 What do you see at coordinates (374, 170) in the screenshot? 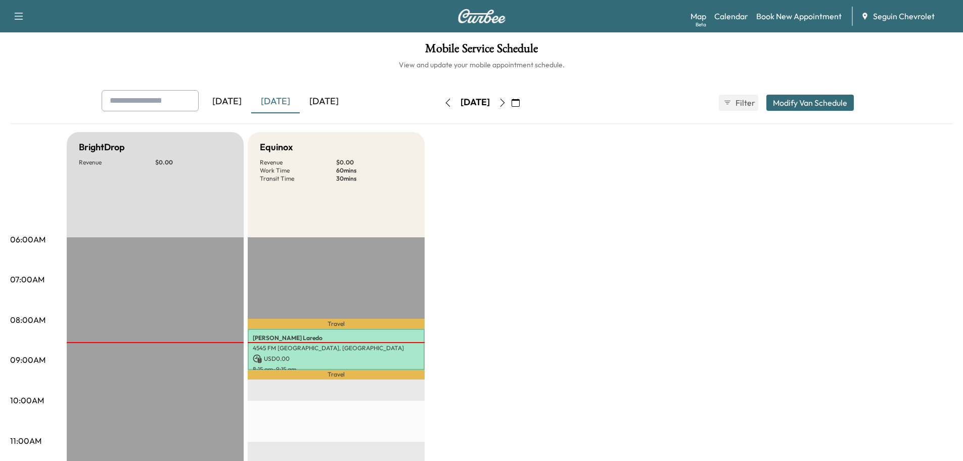
I see `p: 60 mins` at bounding box center [374, 170].